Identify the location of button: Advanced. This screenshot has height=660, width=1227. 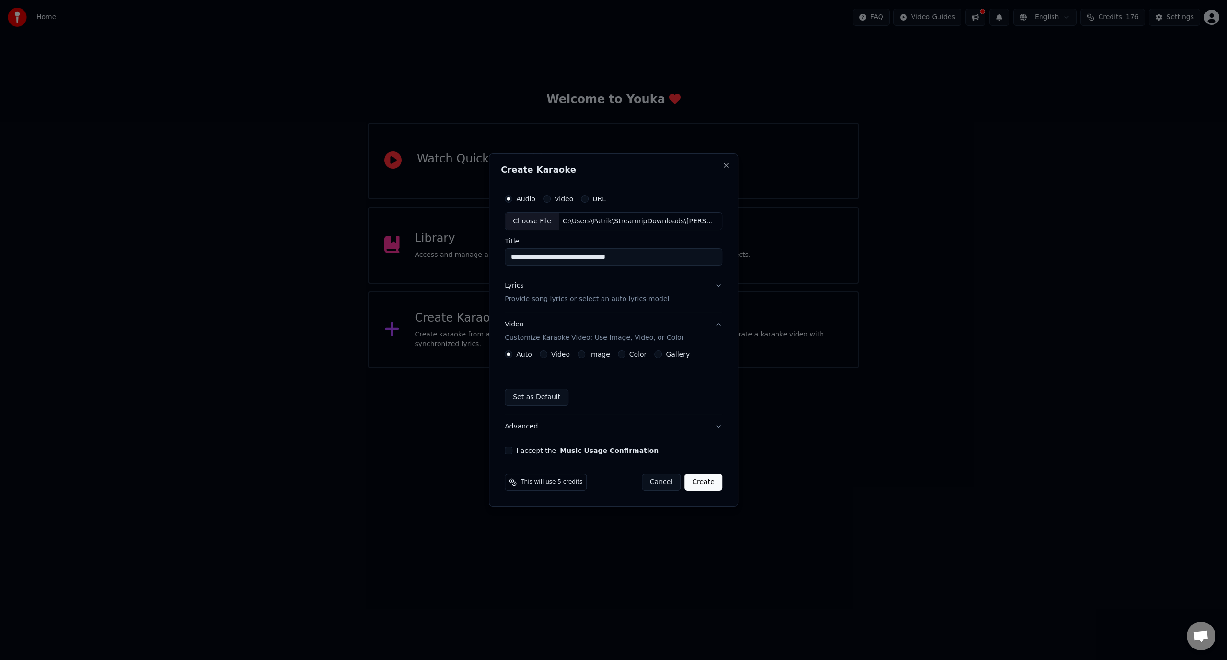
(614, 427).